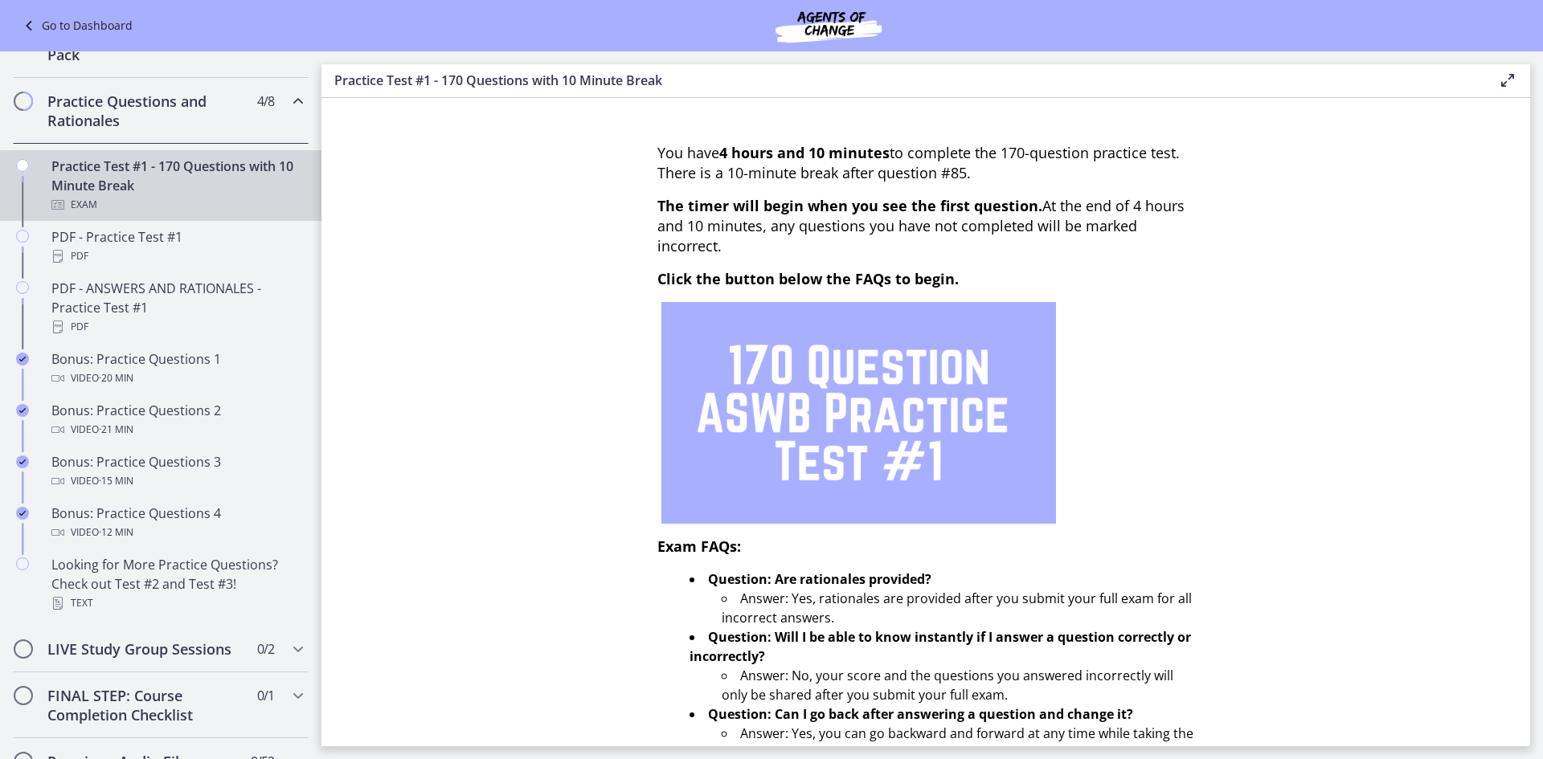 Image resolution: width=1543 pixels, height=759 pixels. What do you see at coordinates (828, 26) in the screenshot?
I see `img: Agents of Change Social Work Test Prep` at bounding box center [828, 26].